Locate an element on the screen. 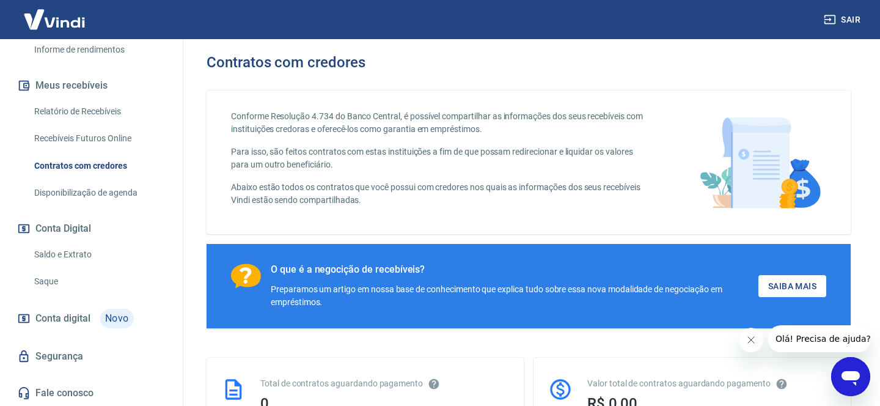  a: Saiba Mais is located at coordinates (792, 286).